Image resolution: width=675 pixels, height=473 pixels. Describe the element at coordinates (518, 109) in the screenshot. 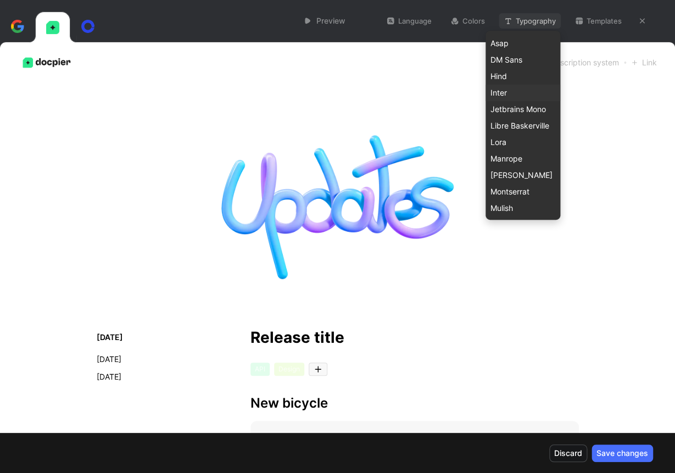

I see `span: Jetbrains Mono` at that location.